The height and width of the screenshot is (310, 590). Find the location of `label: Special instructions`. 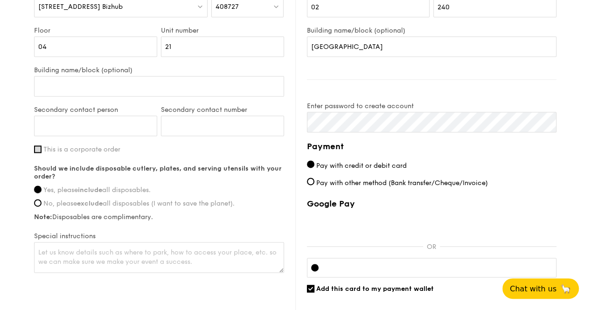

label: Special instructions is located at coordinates (159, 236).